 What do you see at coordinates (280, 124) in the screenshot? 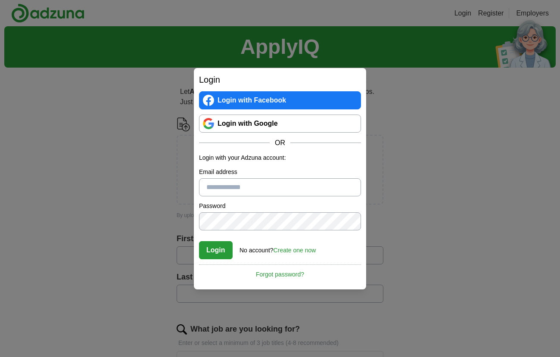
I see `a: Login with Google` at bounding box center [280, 124].